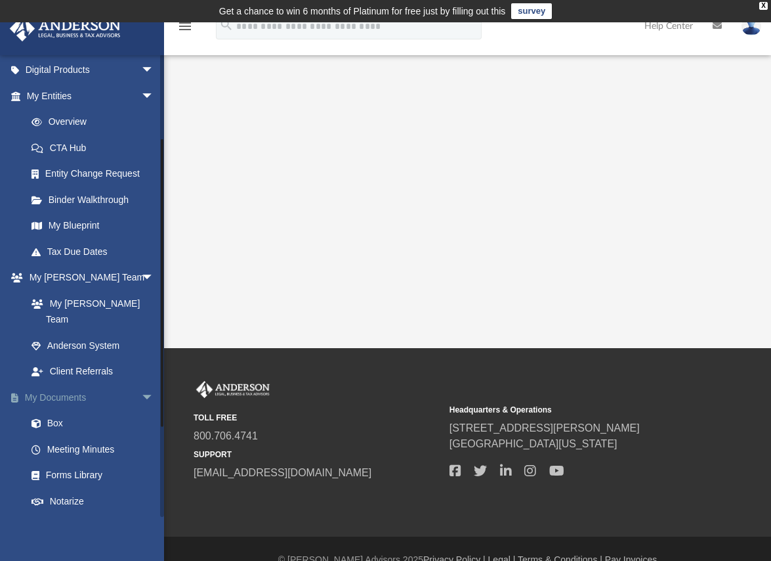  What do you see at coordinates (185, 26) in the screenshot?
I see `i: menu` at bounding box center [185, 26].